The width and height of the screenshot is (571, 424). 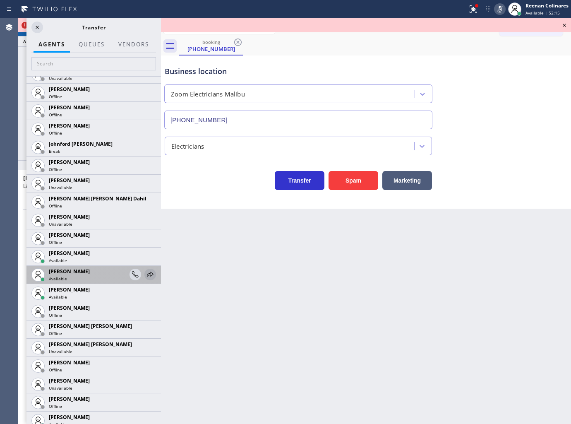 What do you see at coordinates (91, 44) in the screenshot?
I see `span: QUEUES` at bounding box center [91, 44].